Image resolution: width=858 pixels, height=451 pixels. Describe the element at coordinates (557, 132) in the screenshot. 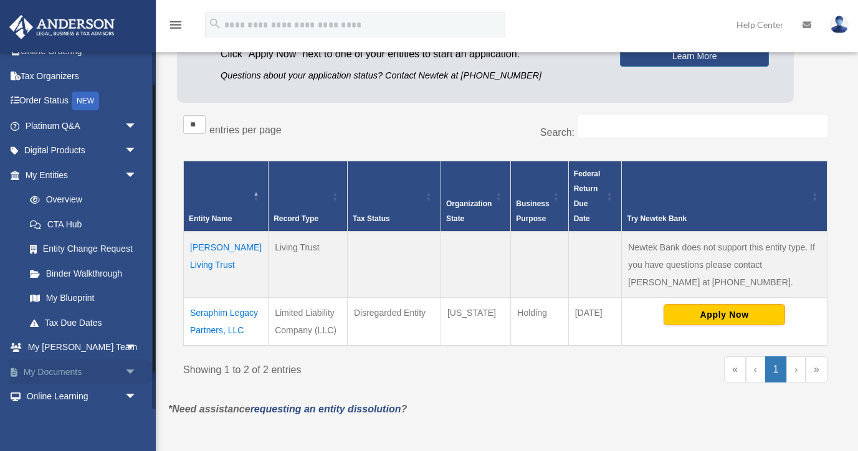

I see `label: Search:` at that location.